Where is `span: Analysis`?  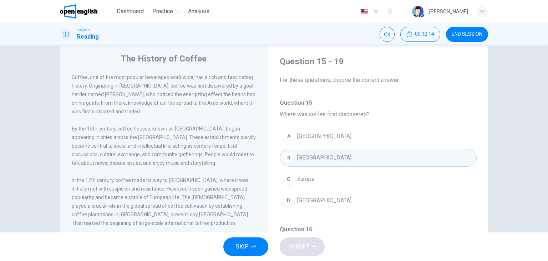
span: Analysis is located at coordinates (199, 11).